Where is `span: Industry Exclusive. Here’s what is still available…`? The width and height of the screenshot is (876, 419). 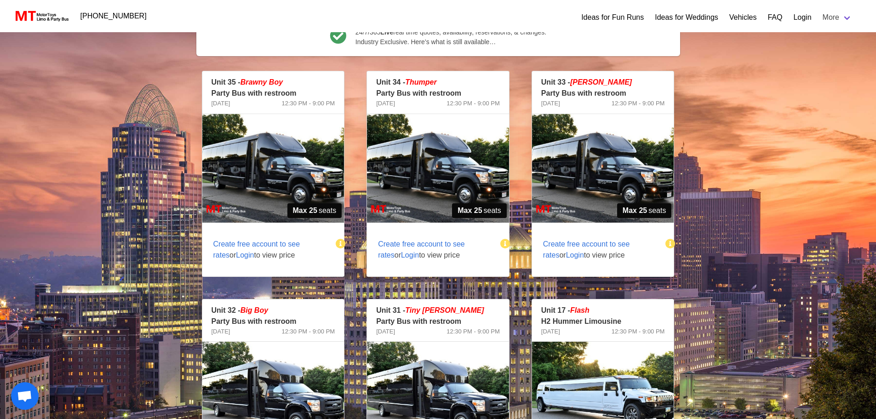
span: Industry Exclusive. Here’s what is still available… is located at coordinates (451, 42).